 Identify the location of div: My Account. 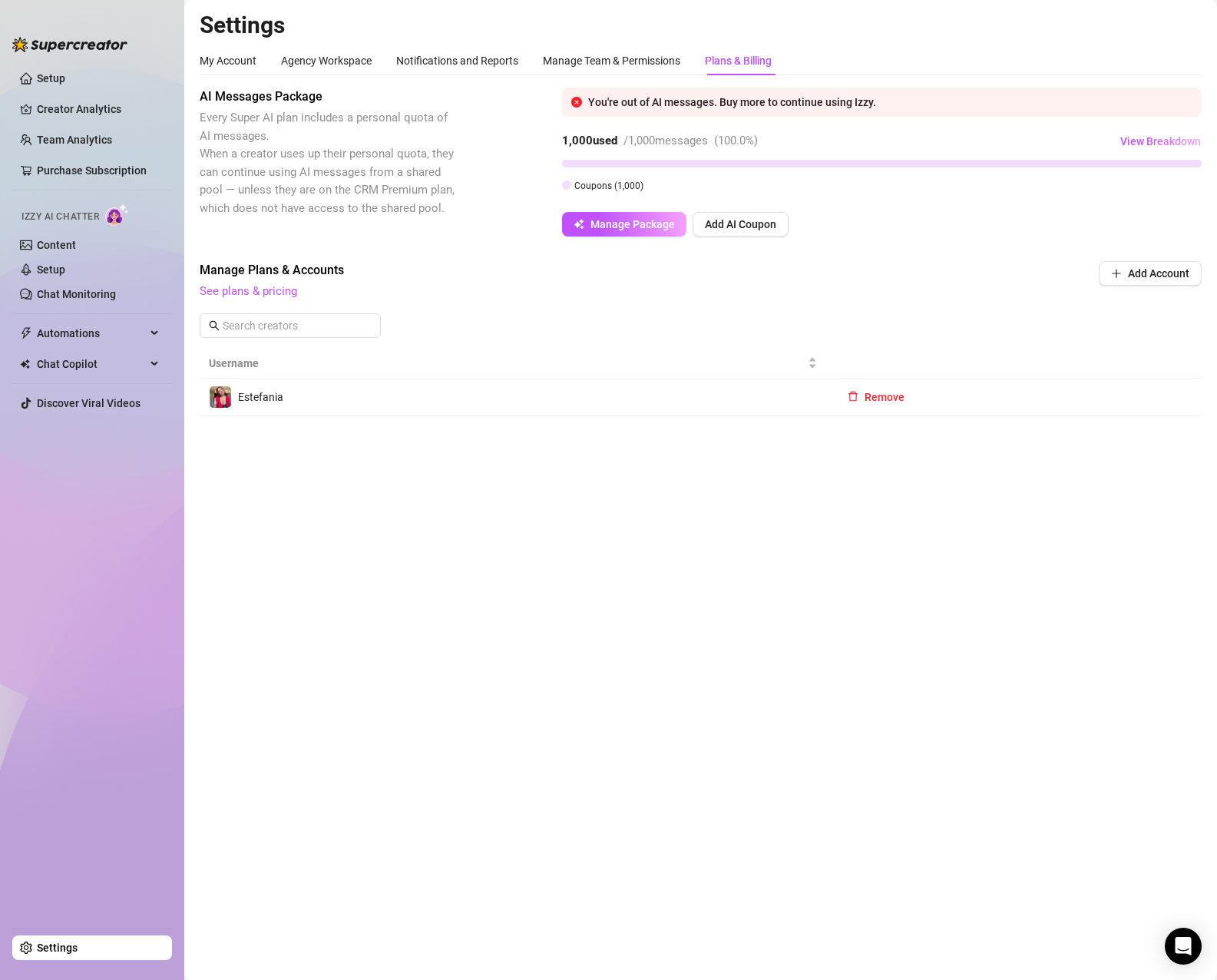
(228, 60).